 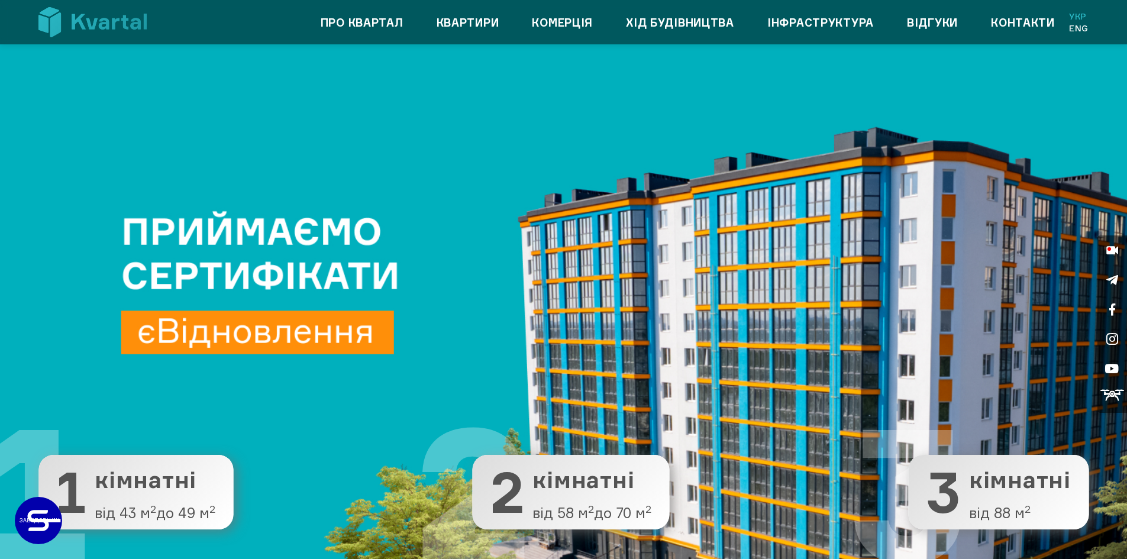 I want to click on span: 2, so click(x=507, y=492).